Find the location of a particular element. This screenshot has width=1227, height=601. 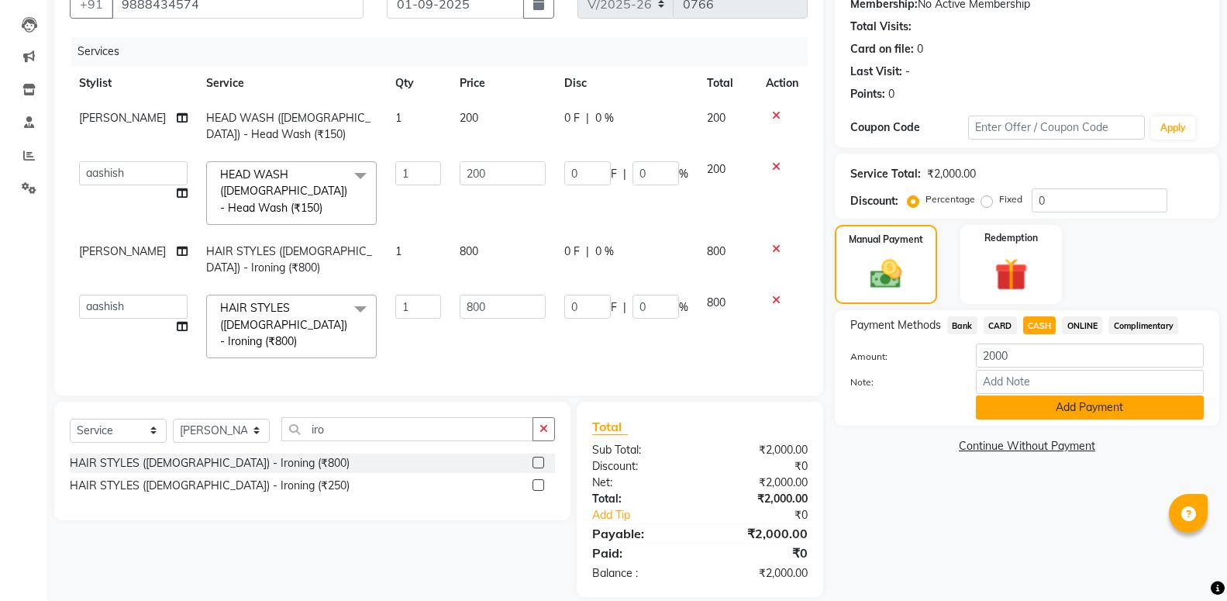

span: Total is located at coordinates (610, 426).